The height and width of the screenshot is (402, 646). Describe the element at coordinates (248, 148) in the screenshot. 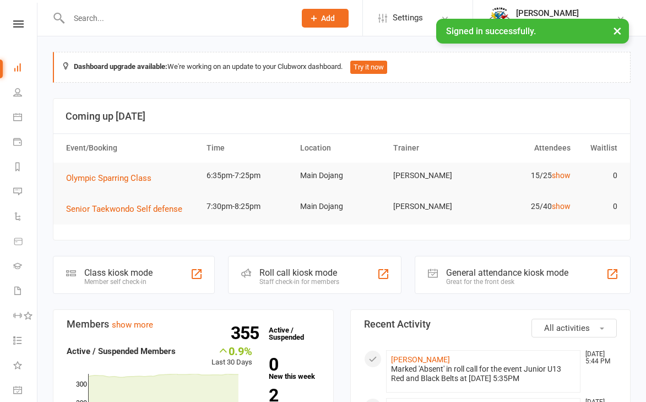

I see `th: Time` at that location.